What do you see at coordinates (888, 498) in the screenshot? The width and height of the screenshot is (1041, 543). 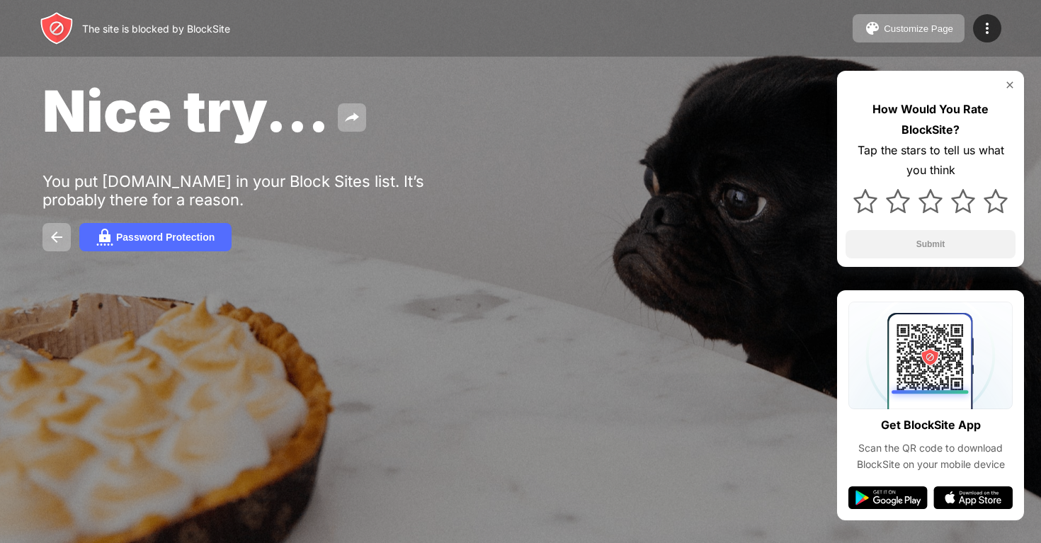 I see `img: google-play.svg` at bounding box center [888, 498].